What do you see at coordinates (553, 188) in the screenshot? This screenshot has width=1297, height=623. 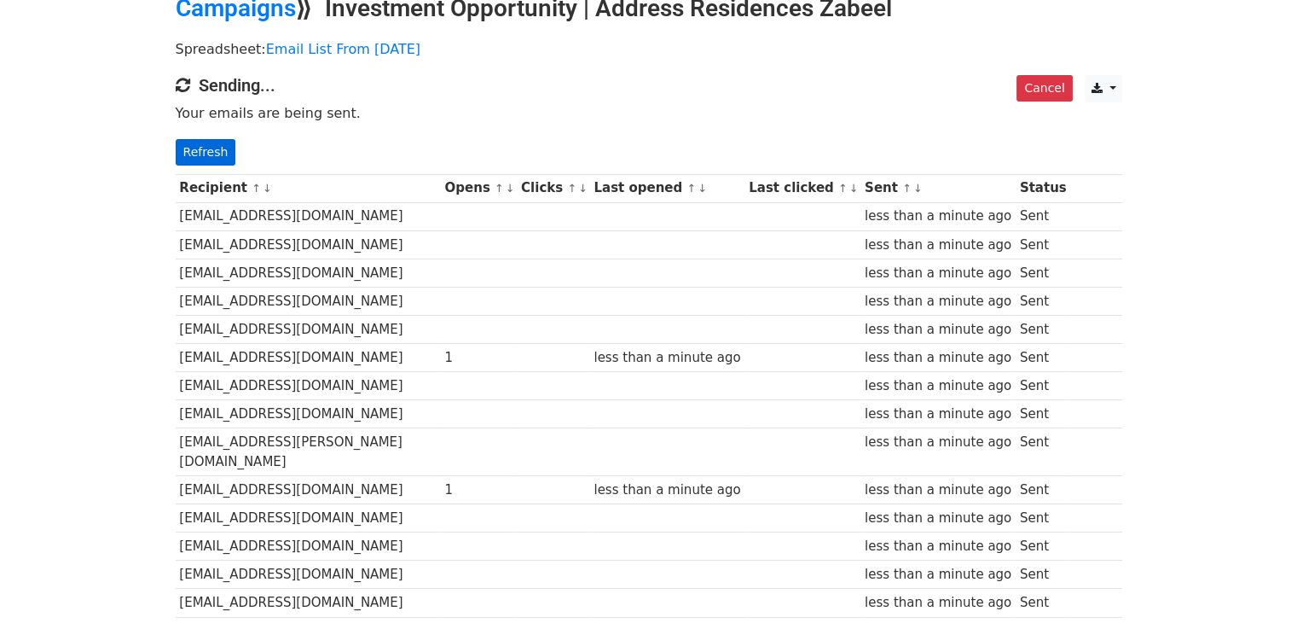 I see `th: Clicks` at bounding box center [553, 188].